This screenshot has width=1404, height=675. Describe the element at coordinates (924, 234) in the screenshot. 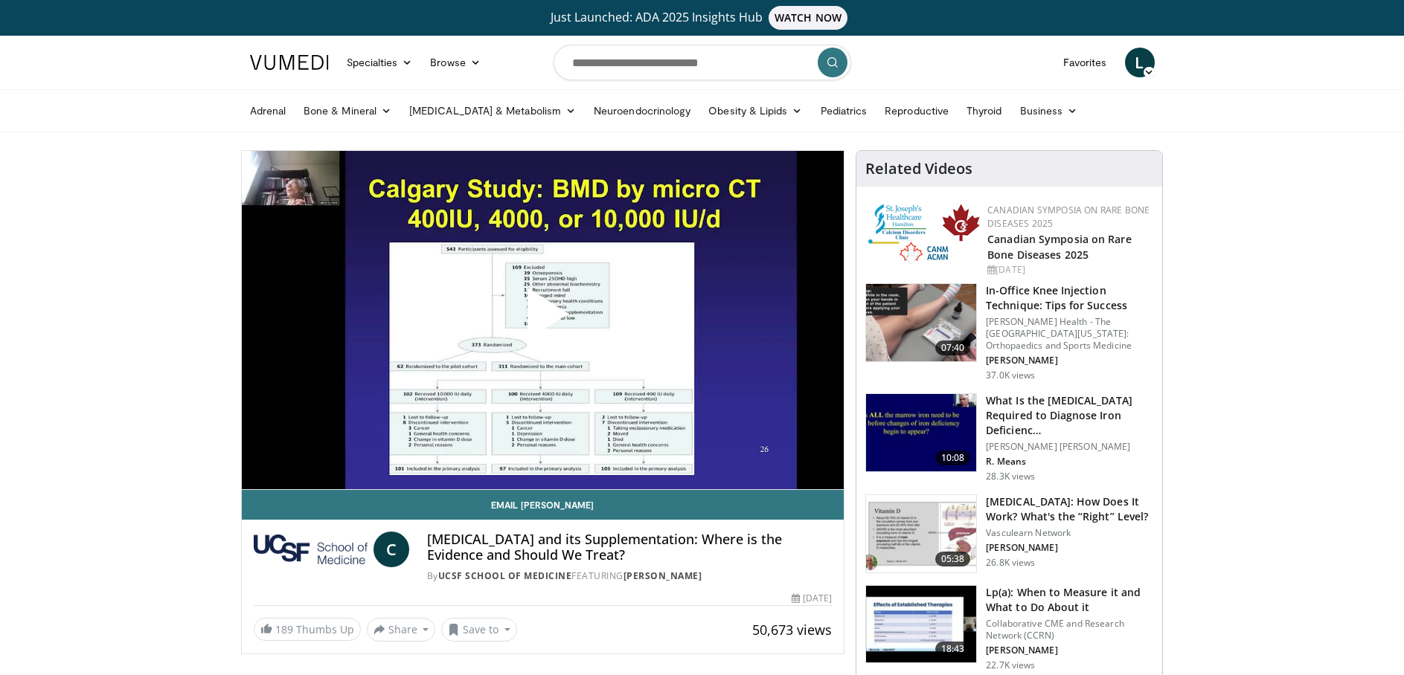

I see `img: 59b7dea3-8883-45d6-a110-d30c6cb0f321.png.150x105_q85_autocrop_double_scale_upscale_version-0.2.png` at that location.